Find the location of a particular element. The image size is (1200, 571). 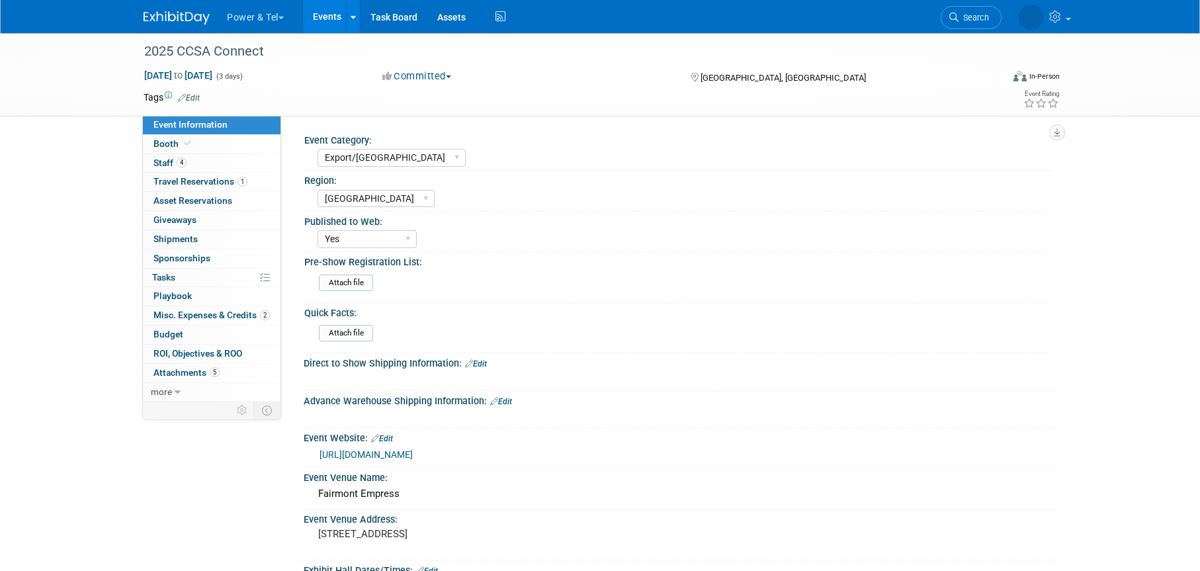

a: Tasks is located at coordinates (212, 278).